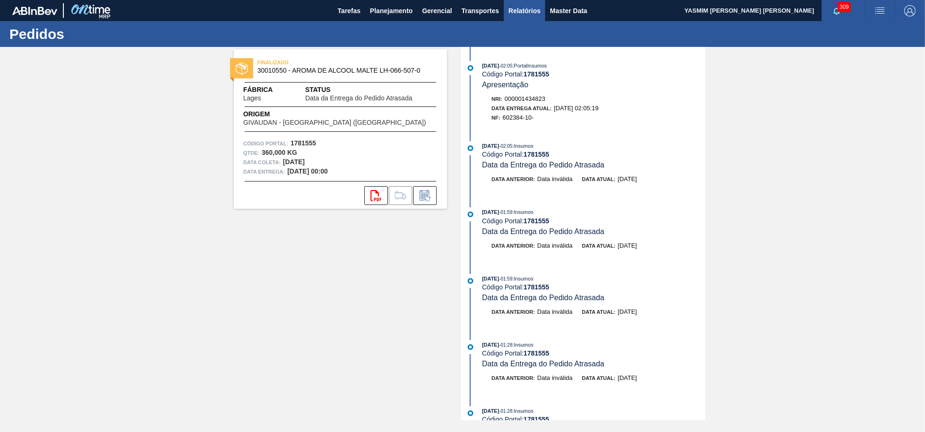 The height and width of the screenshot is (432, 925). Describe the element at coordinates (401, 196) in the screenshot. I see `div: Ir para Composição de Carga` at that location.